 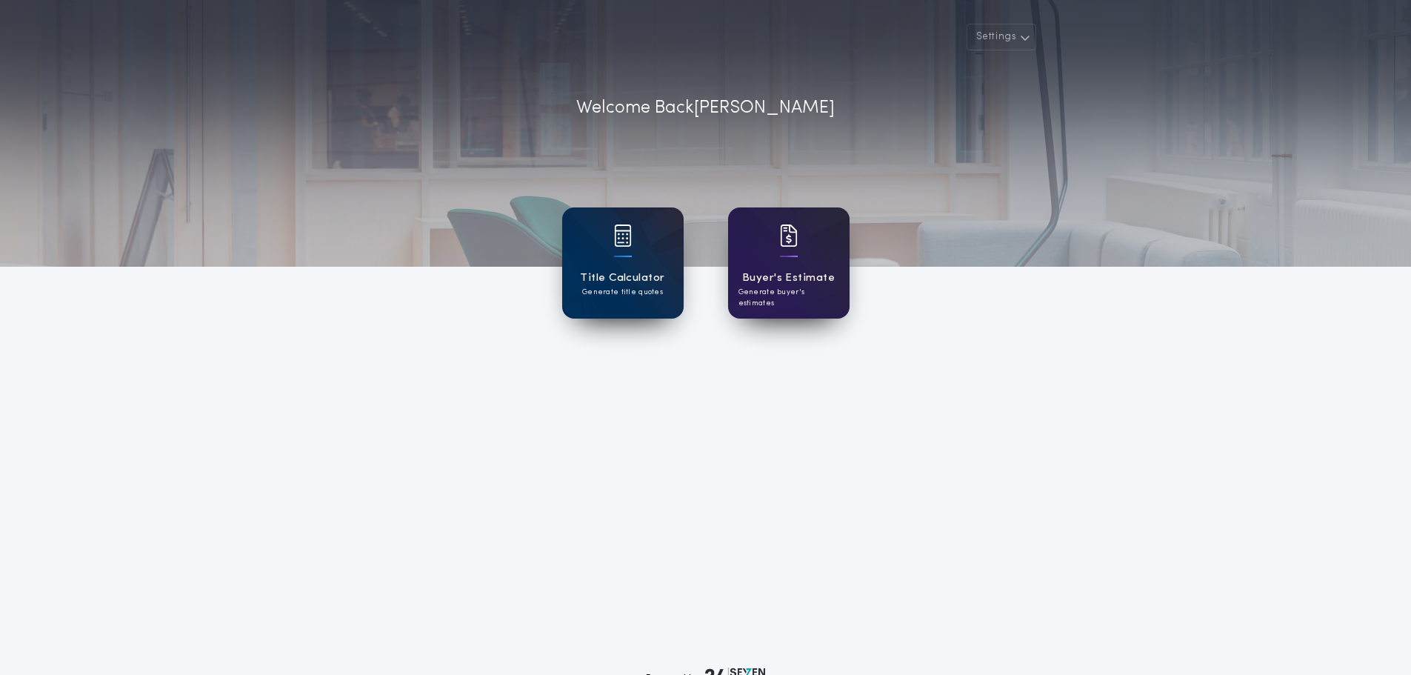 I want to click on p: Generate title quotes, so click(x=622, y=292).